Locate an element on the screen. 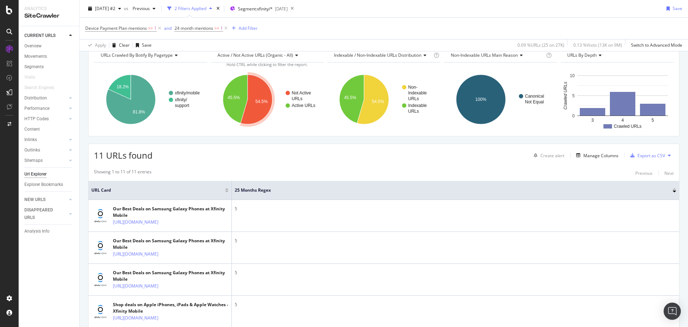  div: Performance is located at coordinates (37, 108).